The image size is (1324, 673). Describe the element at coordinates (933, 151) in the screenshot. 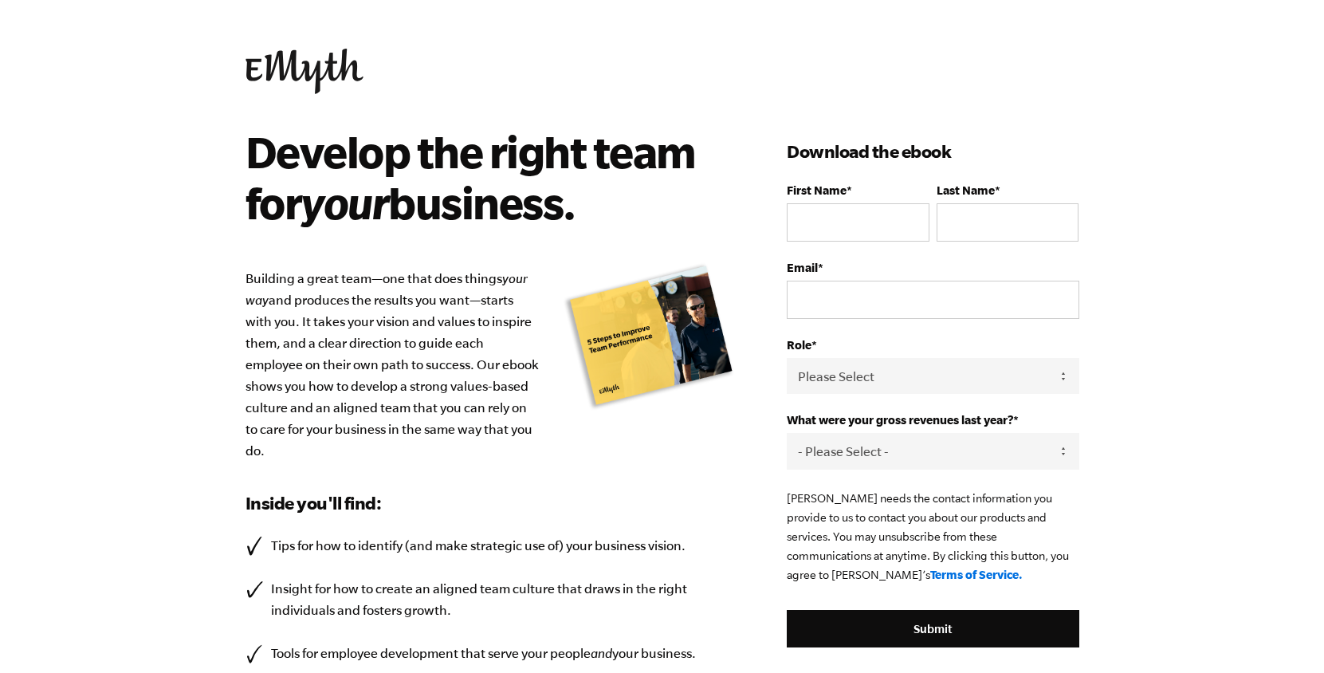

I see `h3: Download the ebook` at that location.